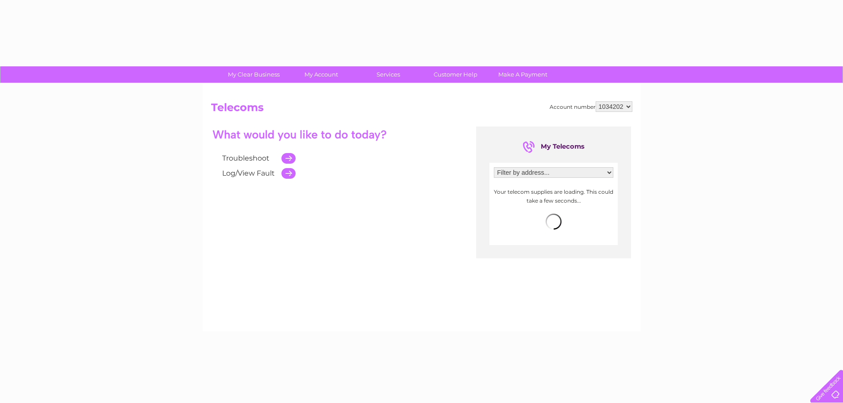 This screenshot has height=403, width=843. I want to click on a: My Account, so click(321, 74).